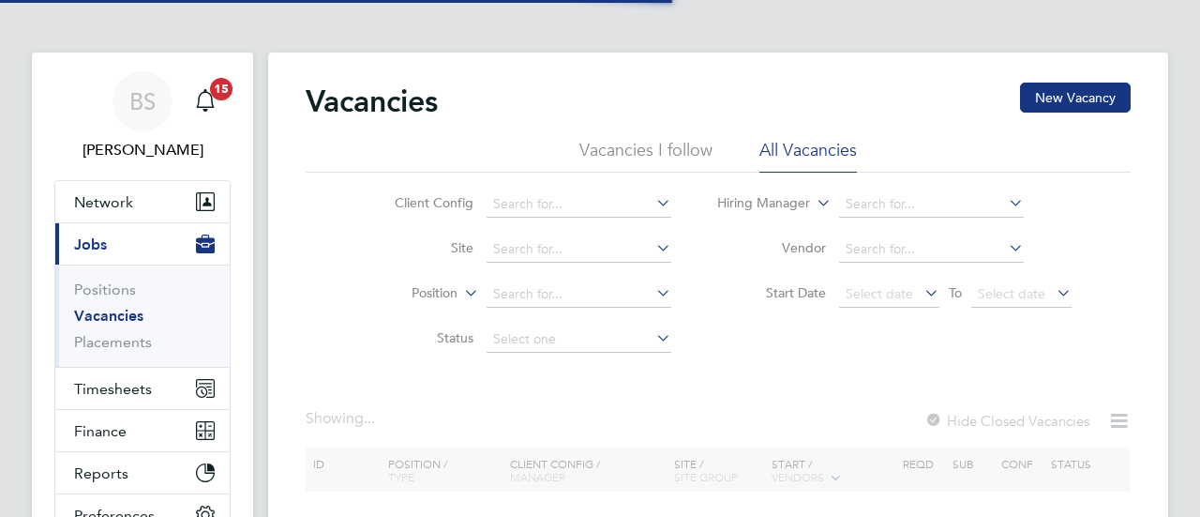 The image size is (1200, 517). I want to click on span: Reports, so click(101, 473).